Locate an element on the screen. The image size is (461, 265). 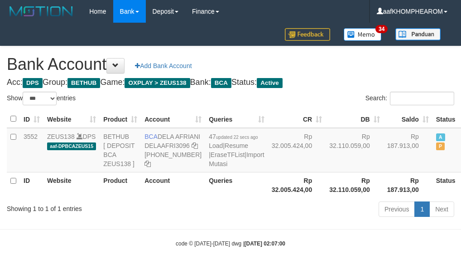
span: OXPLAY > ZEUS138 is located at coordinates (157, 83).